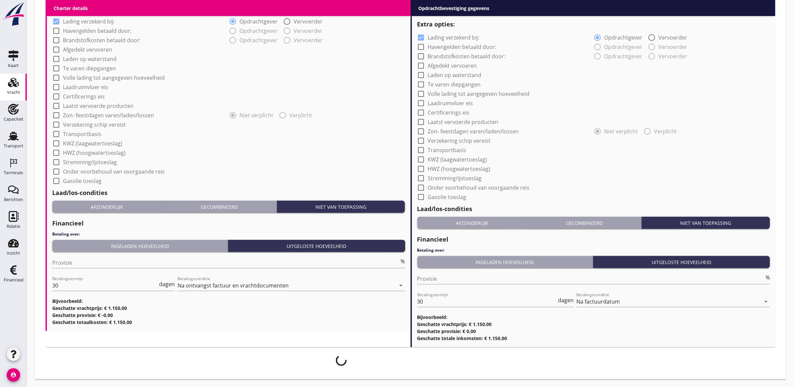  What do you see at coordinates (13, 119) in the screenshot?
I see `div: Capaciteit` at bounding box center [13, 119].